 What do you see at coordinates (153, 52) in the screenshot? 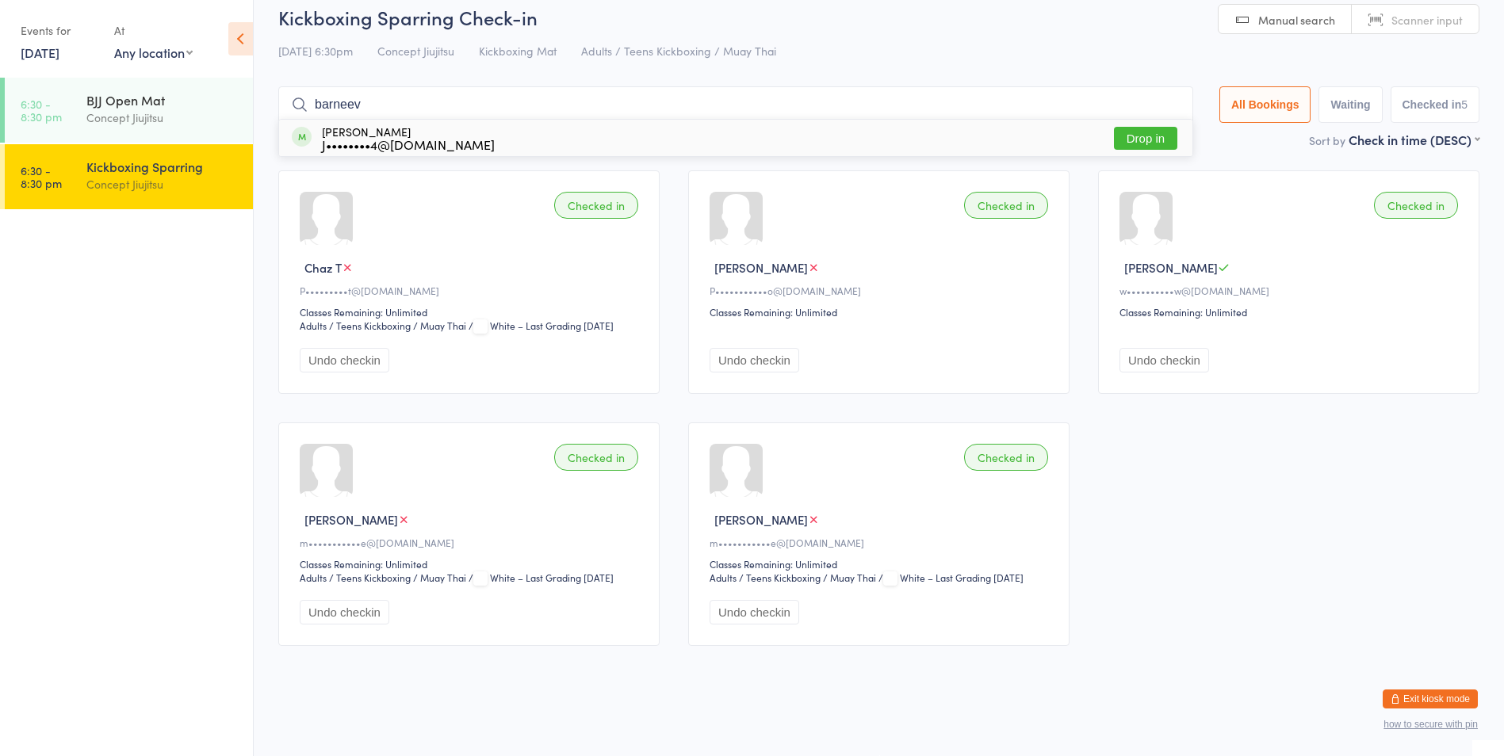
I see `div: Any location` at bounding box center [153, 52].